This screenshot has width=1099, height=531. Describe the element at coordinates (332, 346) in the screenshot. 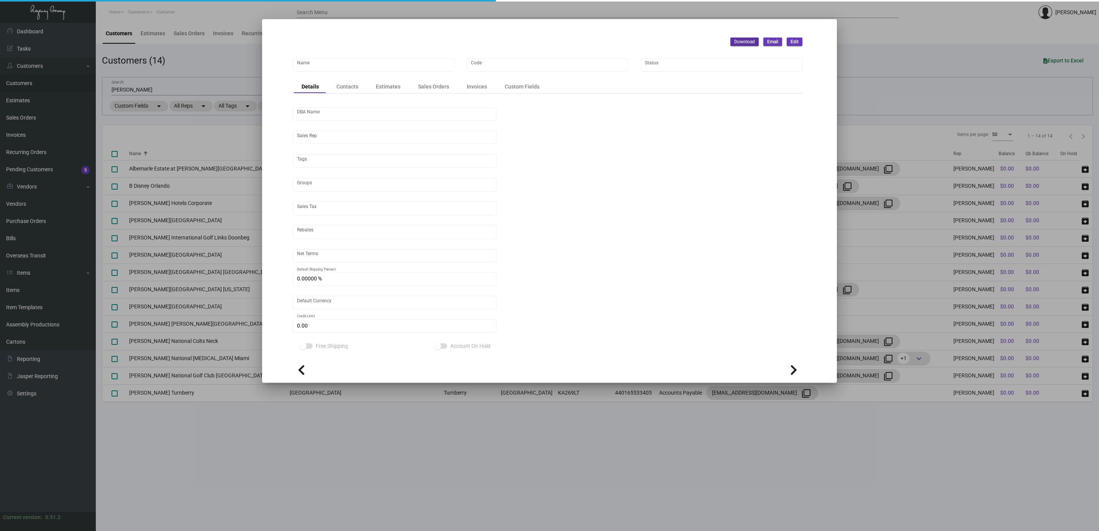

I see `span: Free Shipping` at that location.